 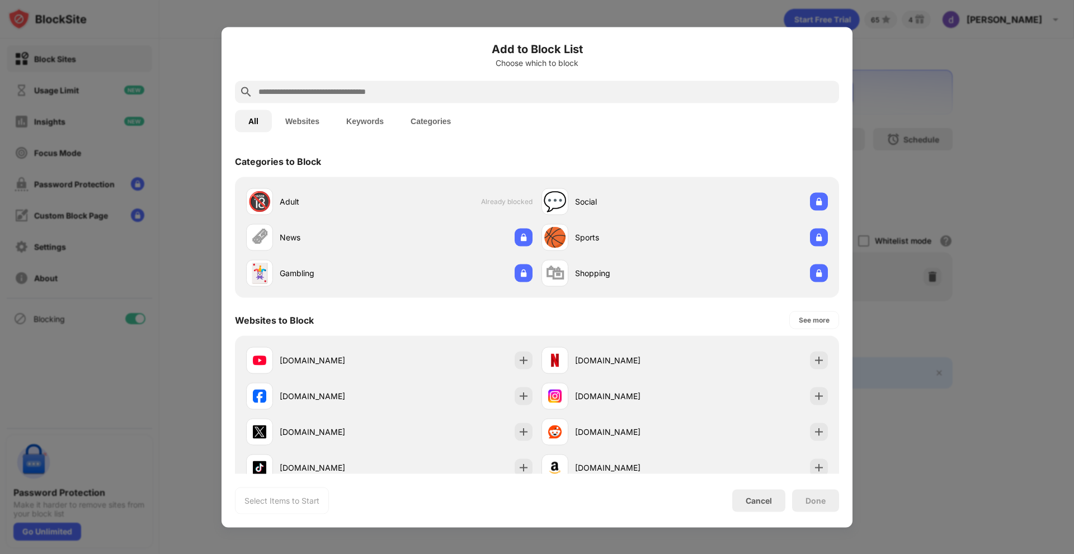 What do you see at coordinates (246, 92) in the screenshot?
I see `img: search.svg` at bounding box center [246, 92].